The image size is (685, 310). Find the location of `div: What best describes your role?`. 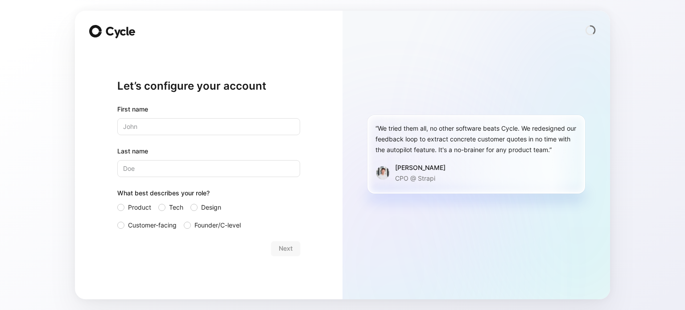

div: What best describes your role? is located at coordinates (209, 195).